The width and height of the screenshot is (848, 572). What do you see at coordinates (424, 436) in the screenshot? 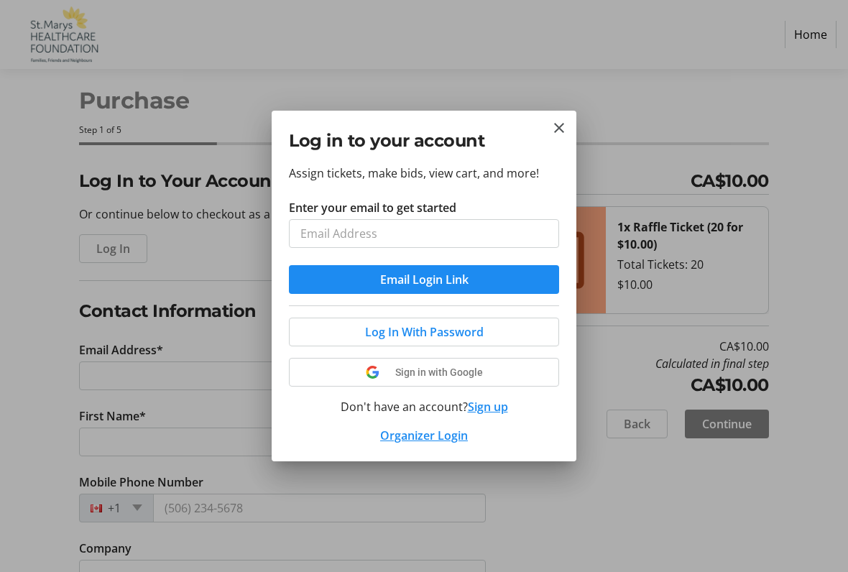
I see `a: Organizer Login` at bounding box center [424, 436].